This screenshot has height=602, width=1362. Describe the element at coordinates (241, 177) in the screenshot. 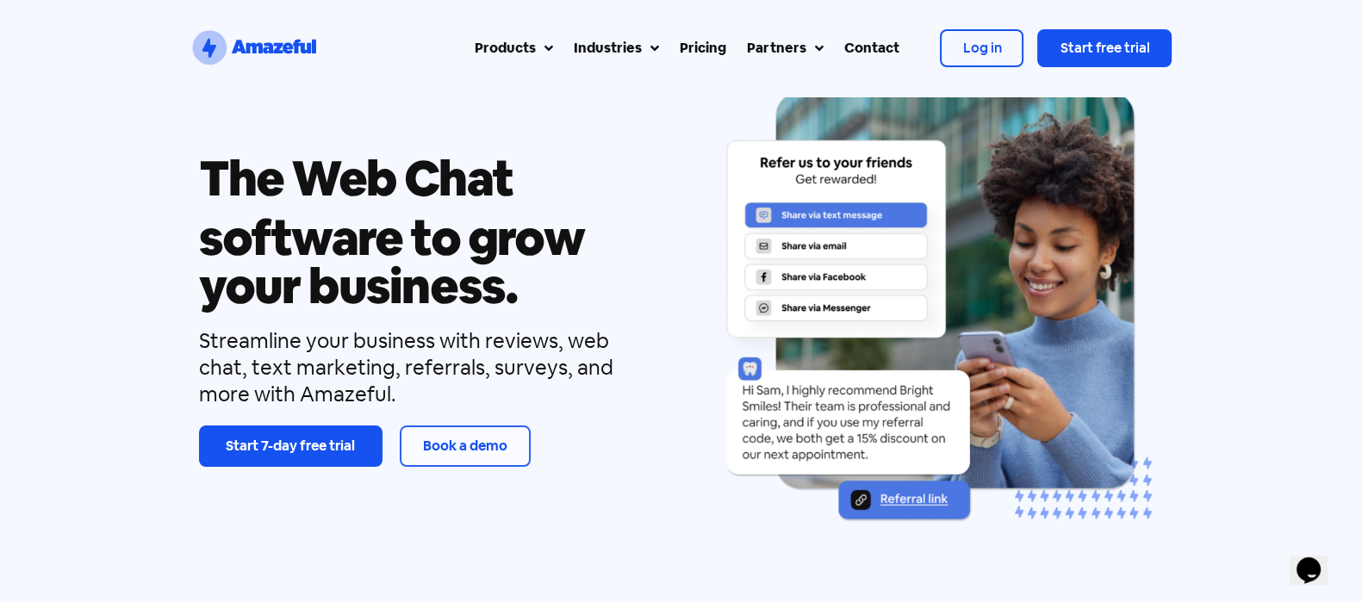

I see `span: The` at that location.